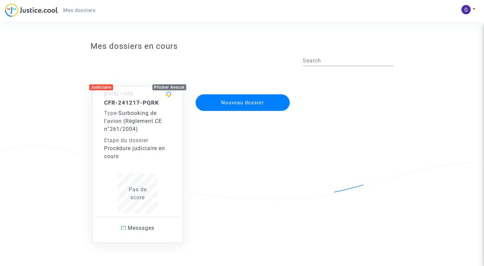 The height and width of the screenshot is (266, 484). What do you see at coordinates (243, 103) in the screenshot?
I see `button: Nouveau dossier` at bounding box center [243, 103].